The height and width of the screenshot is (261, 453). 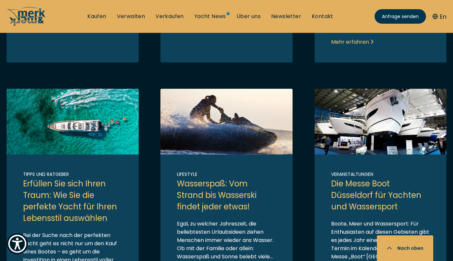 What do you see at coordinates (286, 16) in the screenshot?
I see `a: Newsletter` at bounding box center [286, 16].